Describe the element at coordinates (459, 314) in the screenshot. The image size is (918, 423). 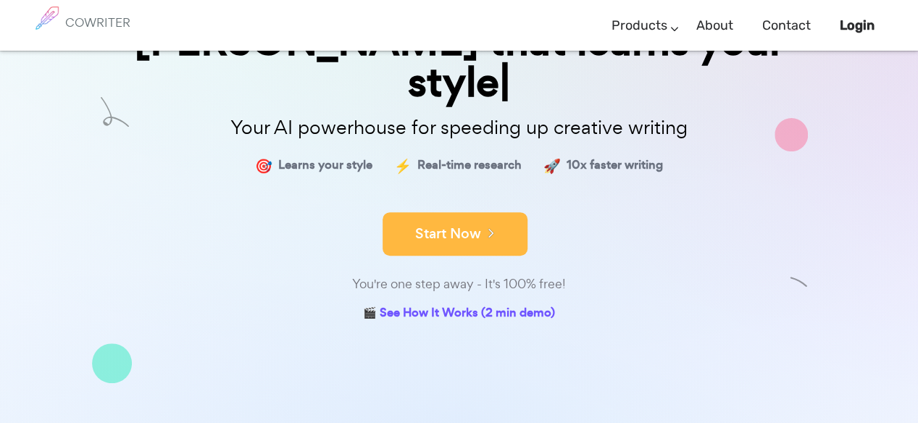
I see `a: 🎬 See How It Works (2 min demo)` at that location.